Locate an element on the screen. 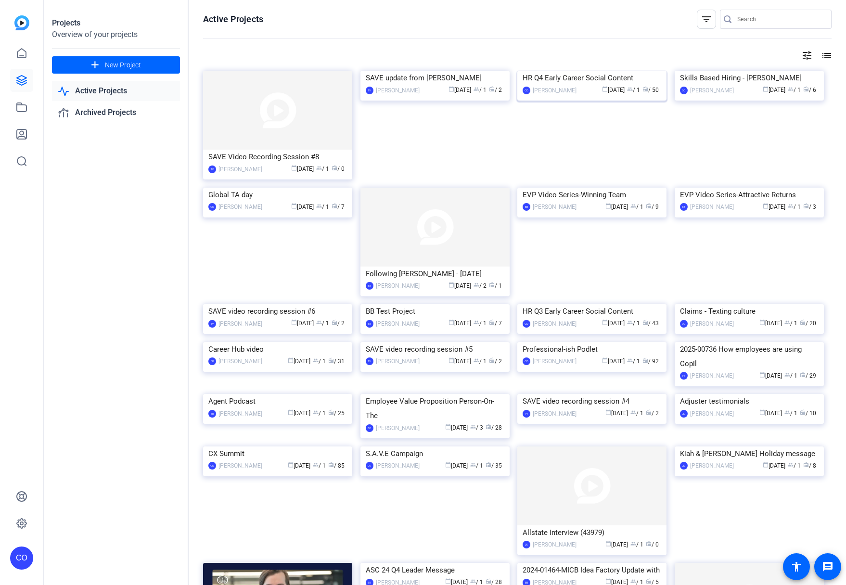 This screenshot has height=585, width=846. div: JE is located at coordinates (684, 414).